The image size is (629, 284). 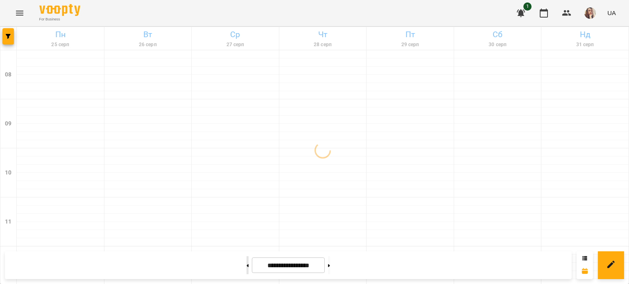 What do you see at coordinates (235, 34) in the screenshot?
I see `h6: Ср` at bounding box center [235, 34].